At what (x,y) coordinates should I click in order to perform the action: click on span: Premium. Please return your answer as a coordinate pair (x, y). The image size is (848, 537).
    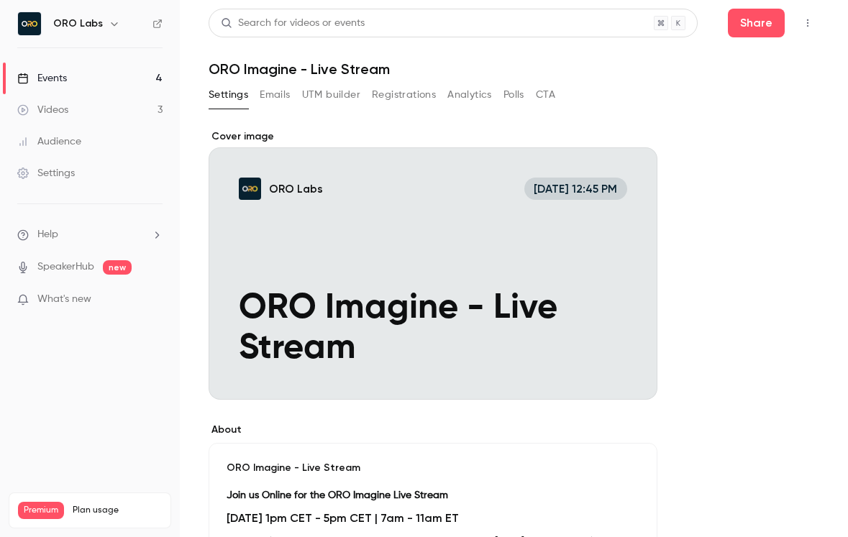
    Looking at the image, I should click on (41, 510).